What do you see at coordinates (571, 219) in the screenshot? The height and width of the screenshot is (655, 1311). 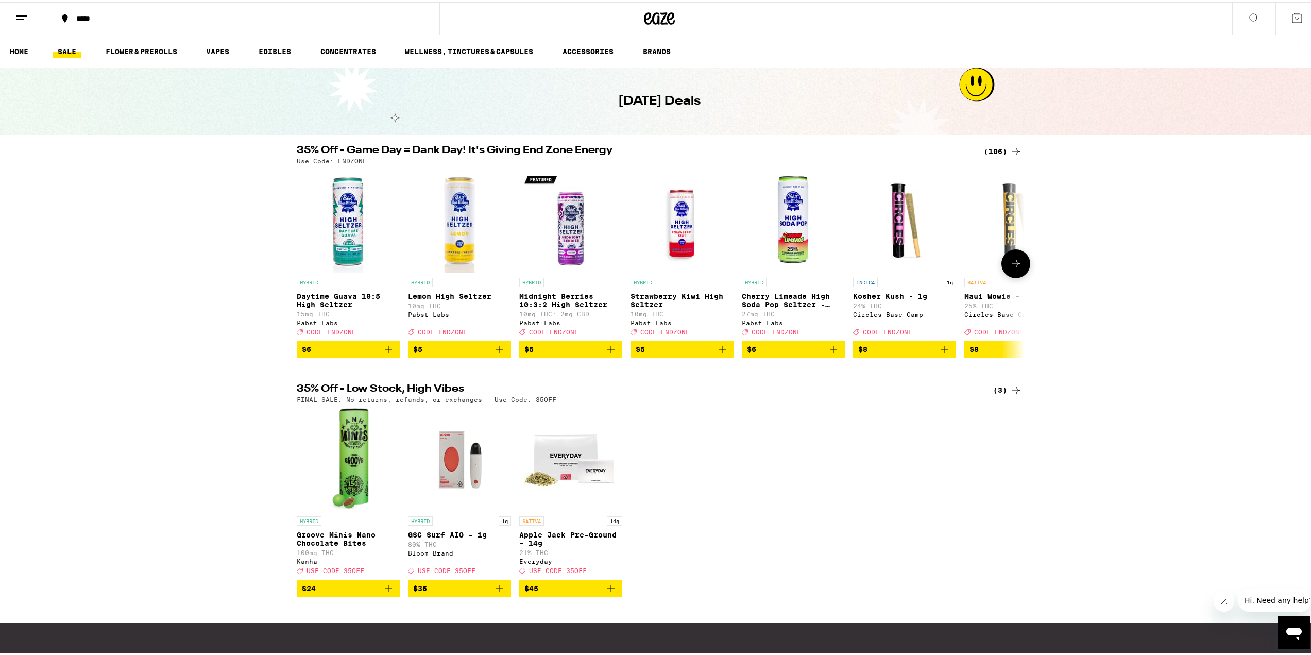 I see `img: Pabst Labs - Midnight Berries 10:3:2 High Seltzer` at bounding box center [571, 219].